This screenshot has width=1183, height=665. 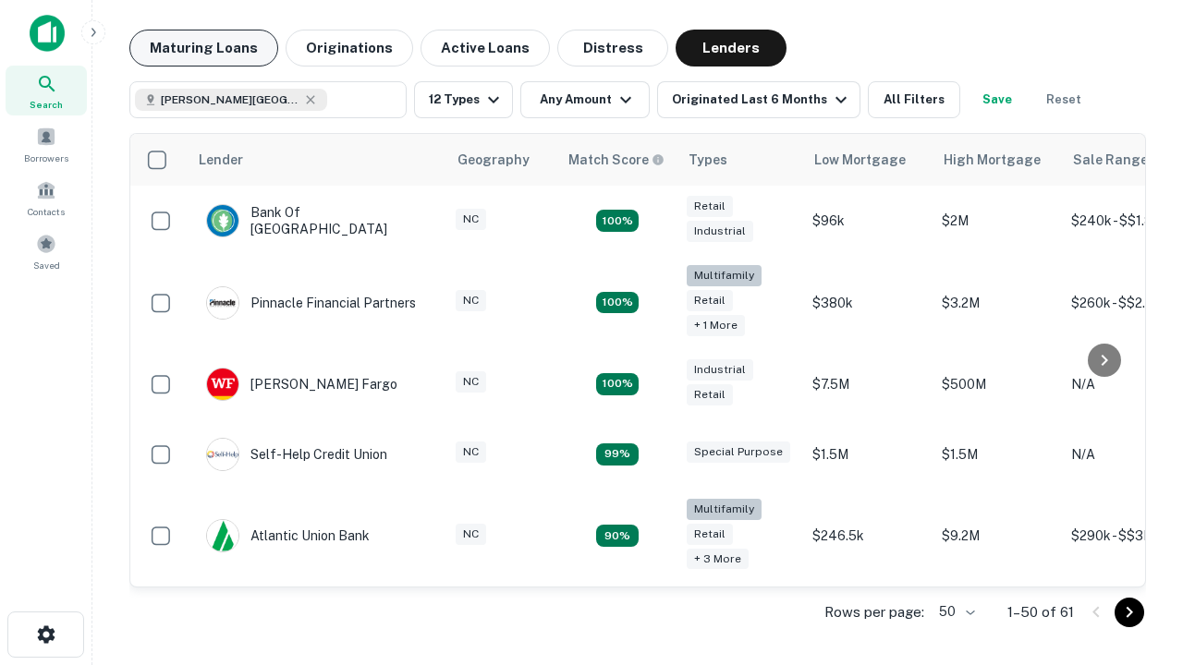 What do you see at coordinates (997, 536) in the screenshot?
I see `td: $9.2M` at bounding box center [997, 536].